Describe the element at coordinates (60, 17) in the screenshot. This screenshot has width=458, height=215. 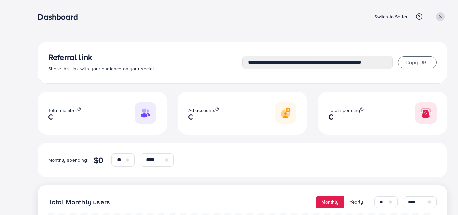
I see `h3: Dashboard` at that location.